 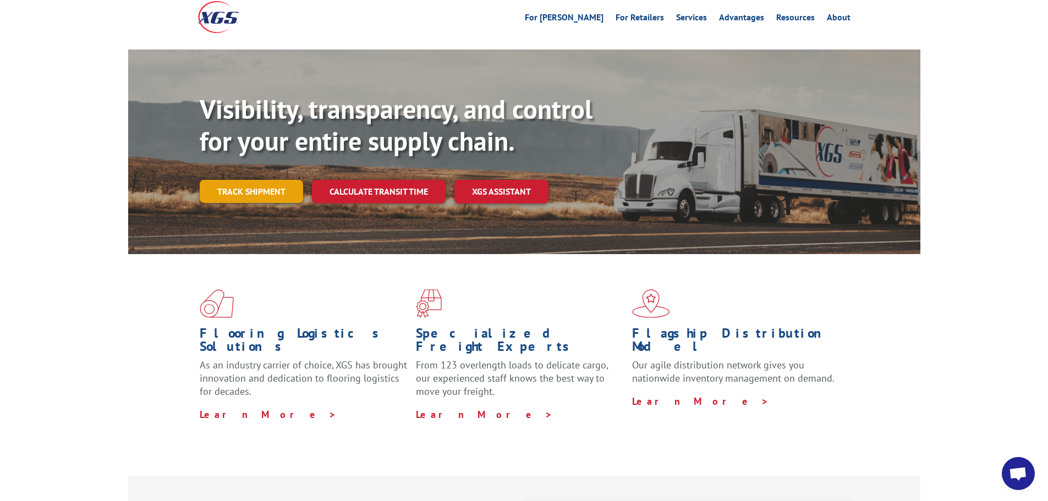 I want to click on img: xgs-icon-flagship-distribution-model-red, so click(x=651, y=304).